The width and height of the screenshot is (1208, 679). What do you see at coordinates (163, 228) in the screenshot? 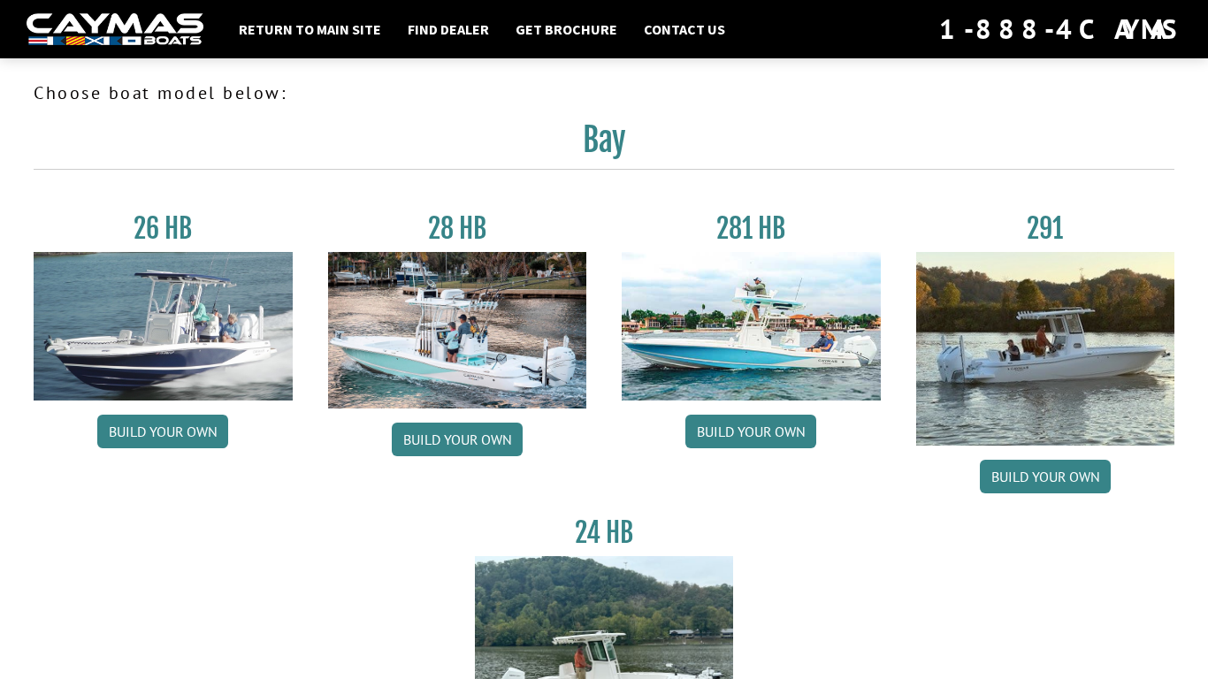
I see `h3: 26 HB` at bounding box center [163, 228].